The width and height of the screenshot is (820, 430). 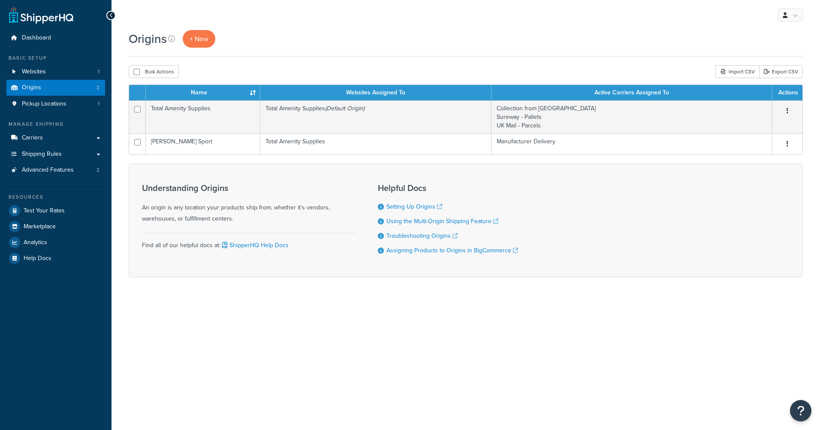 I want to click on a: Dashboard, so click(x=56, y=38).